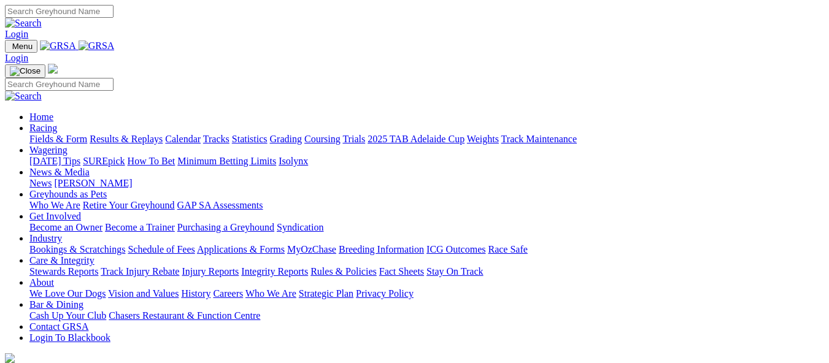 This screenshot has height=363, width=829. Describe the element at coordinates (58, 139) in the screenshot. I see `a: Fields & Form` at that location.